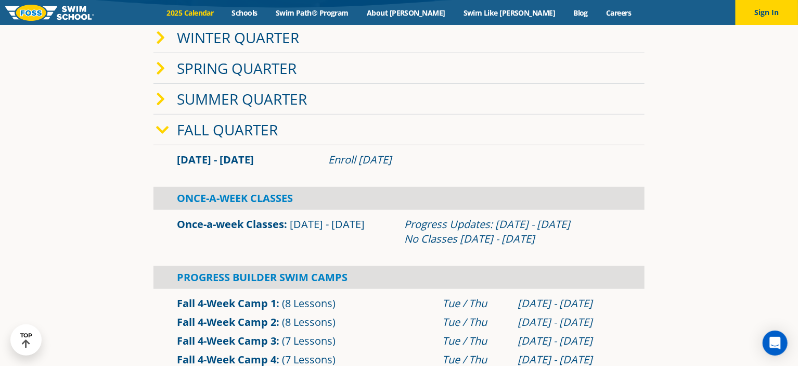  What do you see at coordinates (49, 12) in the screenshot?
I see `img: FOSS Swim School Logo` at bounding box center [49, 12].